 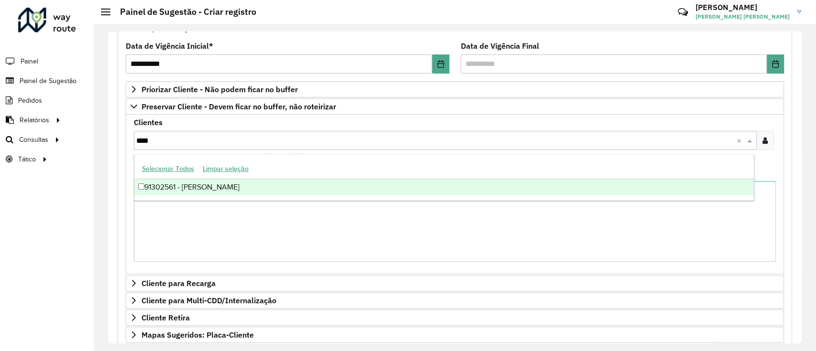 What do you see at coordinates (197, 335) in the screenshot?
I see `span: Mapas Sugeridos: Placa-Cliente` at bounding box center [197, 335].